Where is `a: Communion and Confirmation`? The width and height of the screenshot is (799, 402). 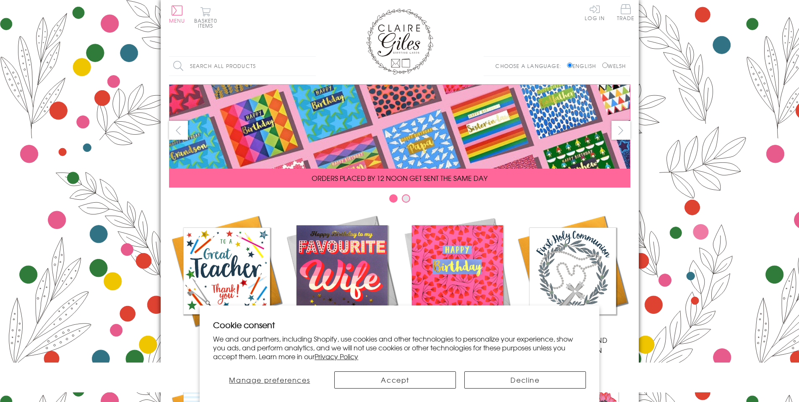
a: Communion and Confirmation is located at coordinates (573, 284).